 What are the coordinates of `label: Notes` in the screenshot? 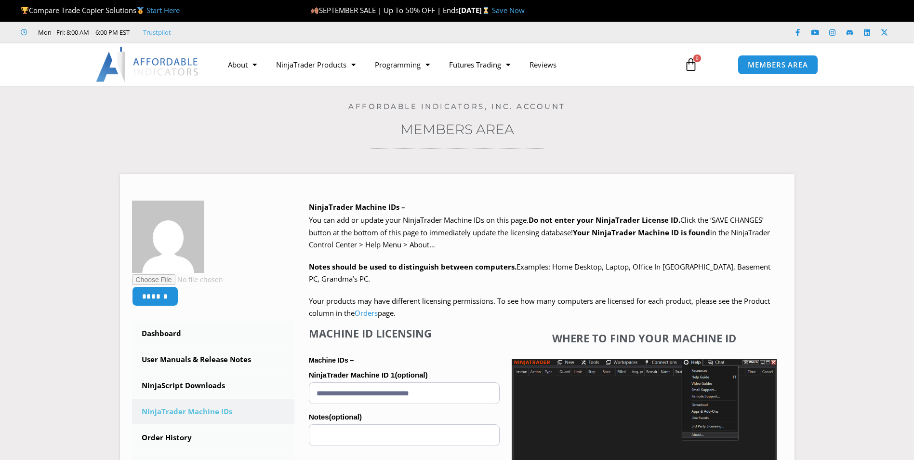 It's located at (404, 417).